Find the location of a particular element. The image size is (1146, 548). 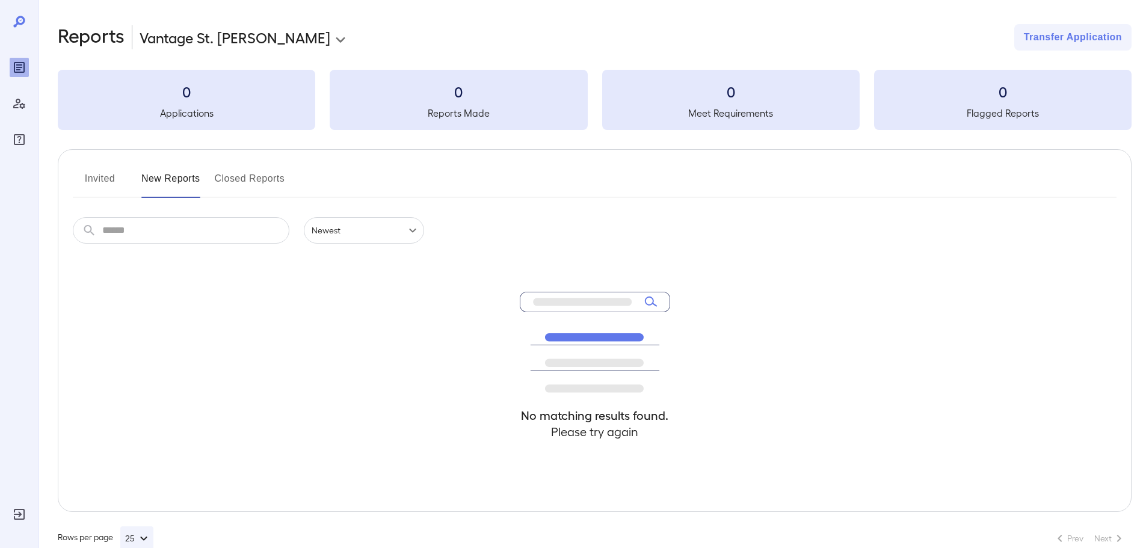

button: Transfer Application is located at coordinates (1072, 37).